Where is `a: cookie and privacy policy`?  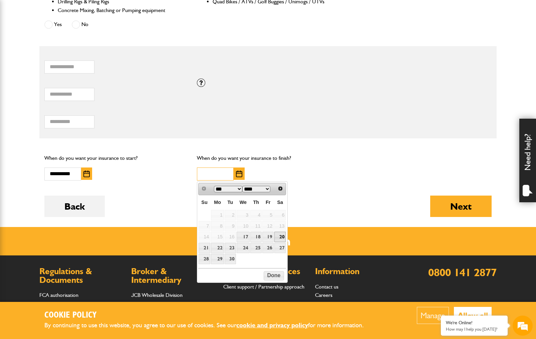
a: cookie and privacy policy is located at coordinates (272, 325).